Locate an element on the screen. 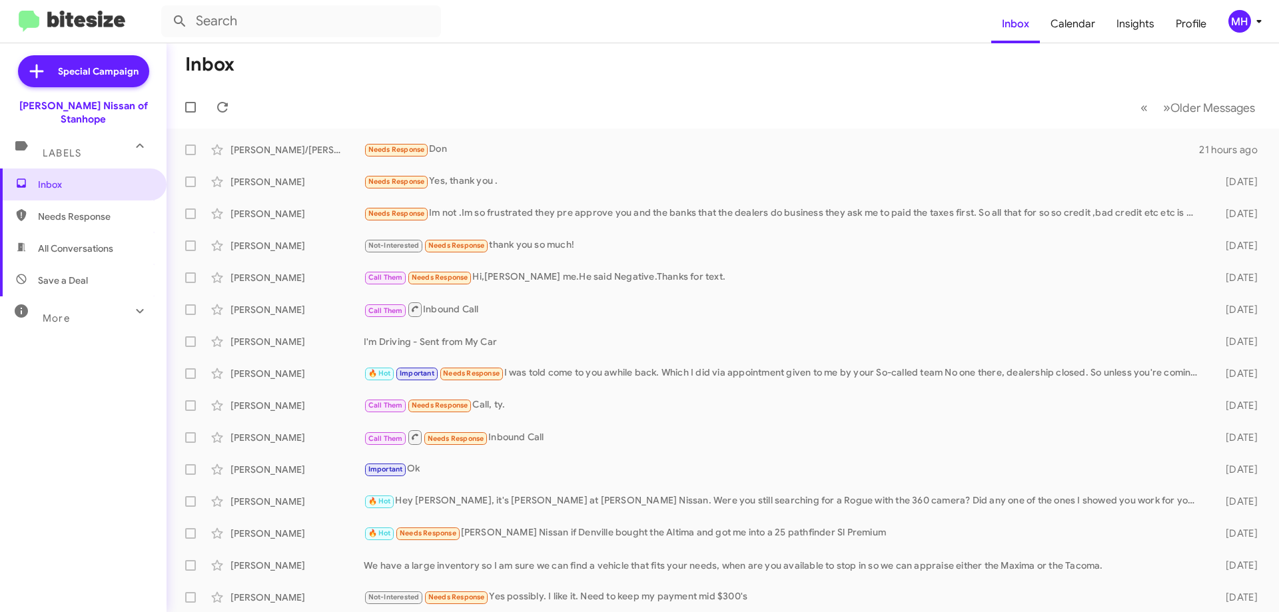 The width and height of the screenshot is (1279, 612). button: Next is located at coordinates (1209, 107).